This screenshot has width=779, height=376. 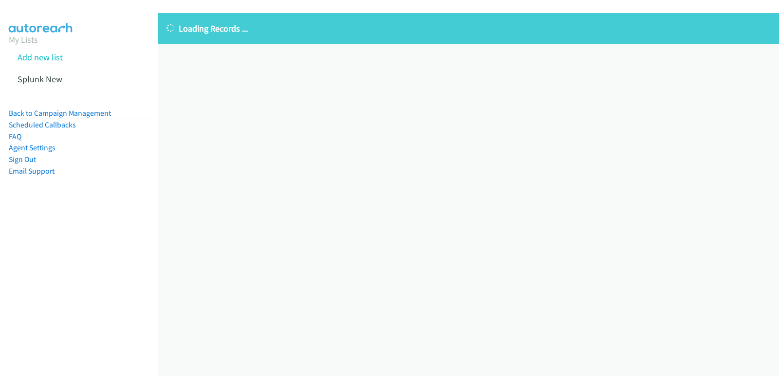 I want to click on a: Email Support, so click(x=32, y=171).